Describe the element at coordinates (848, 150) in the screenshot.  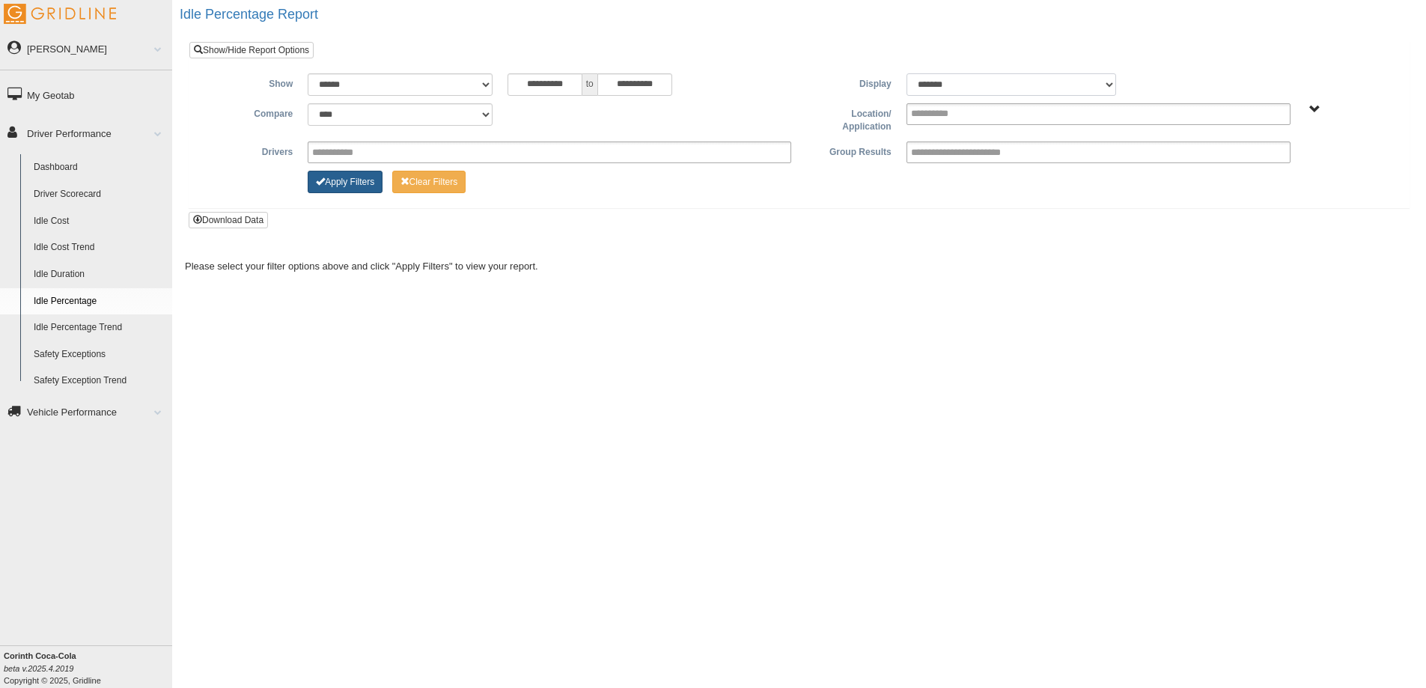
I see `label: Group Results` at that location.